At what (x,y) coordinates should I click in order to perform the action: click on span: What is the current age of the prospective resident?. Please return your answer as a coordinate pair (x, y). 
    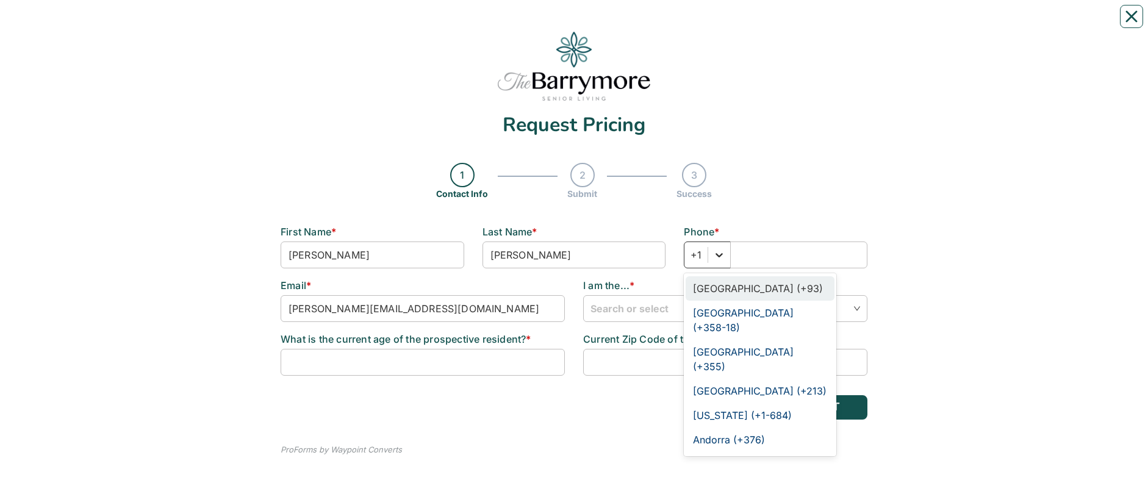
    Looking at the image, I should click on (403, 339).